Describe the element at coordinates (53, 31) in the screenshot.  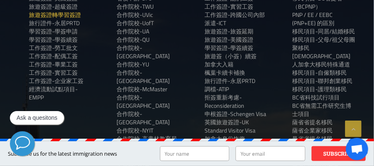
I see `a: 學習簽證-學簽申請` at that location.